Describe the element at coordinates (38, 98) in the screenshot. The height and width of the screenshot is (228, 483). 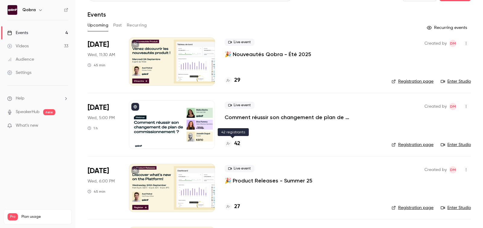
I see `li: help-dropdown-opener` at that location.